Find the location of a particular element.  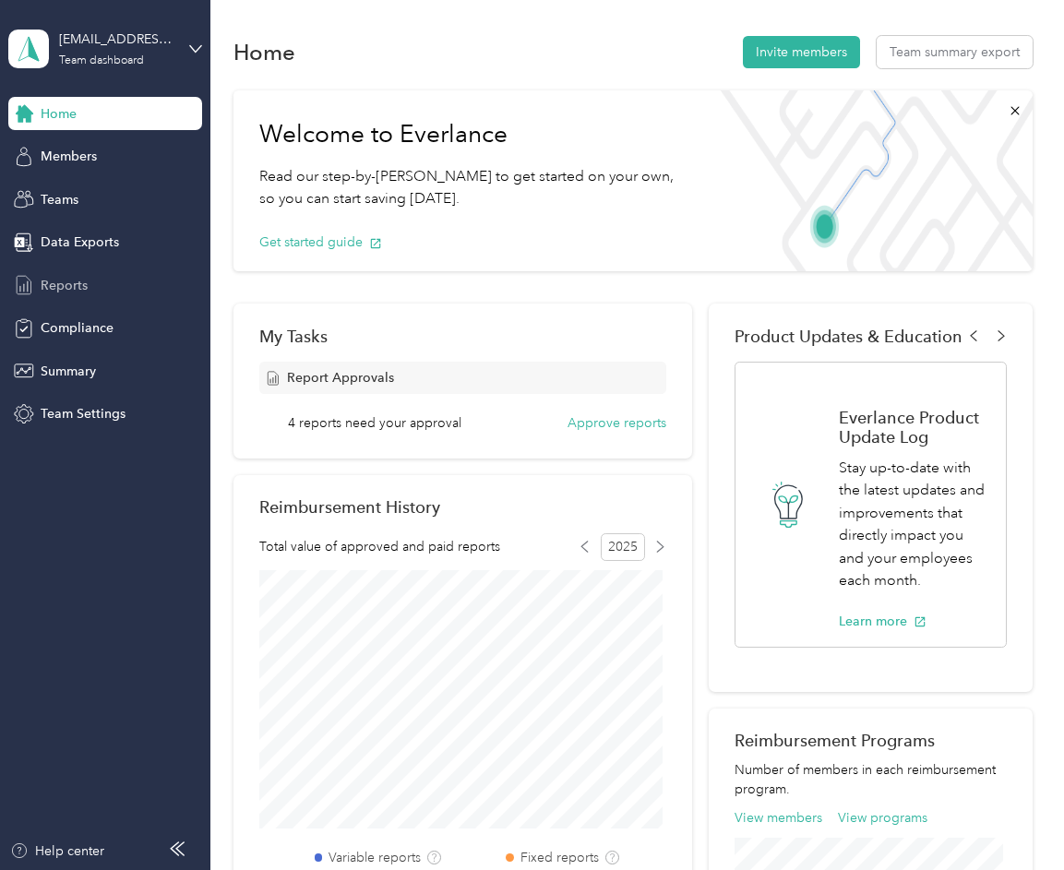

label: Variable reports is located at coordinates (375, 857).